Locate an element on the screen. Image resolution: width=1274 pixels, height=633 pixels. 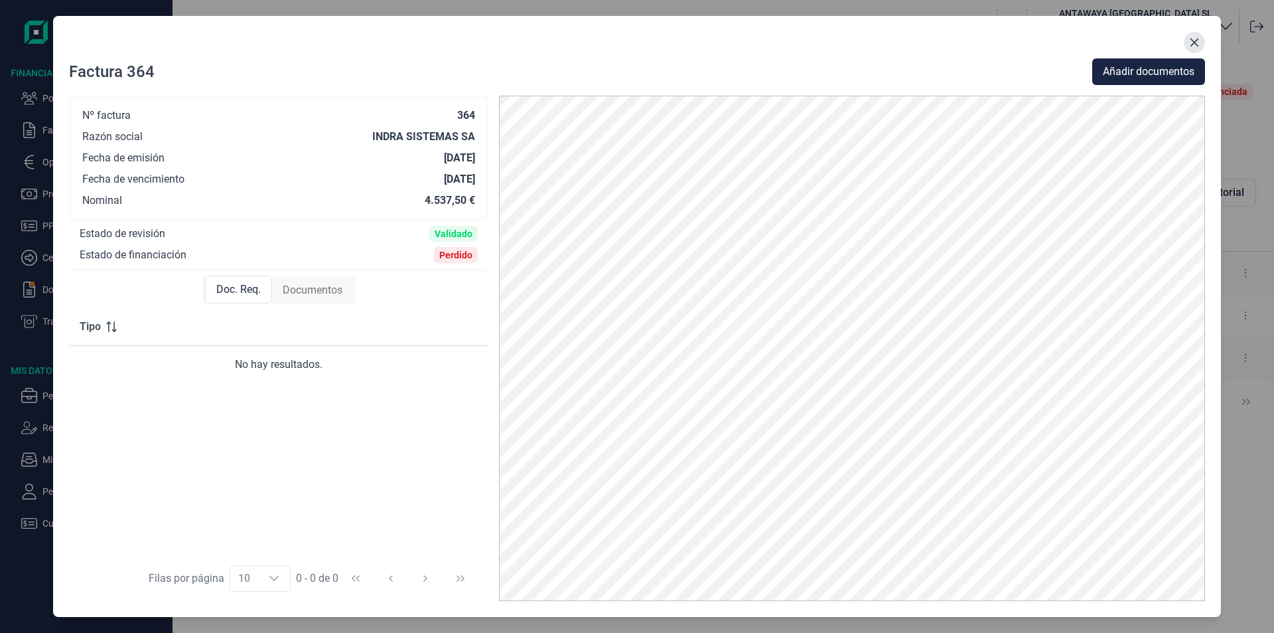
div: Filas por página is located at coordinates (187, 578).